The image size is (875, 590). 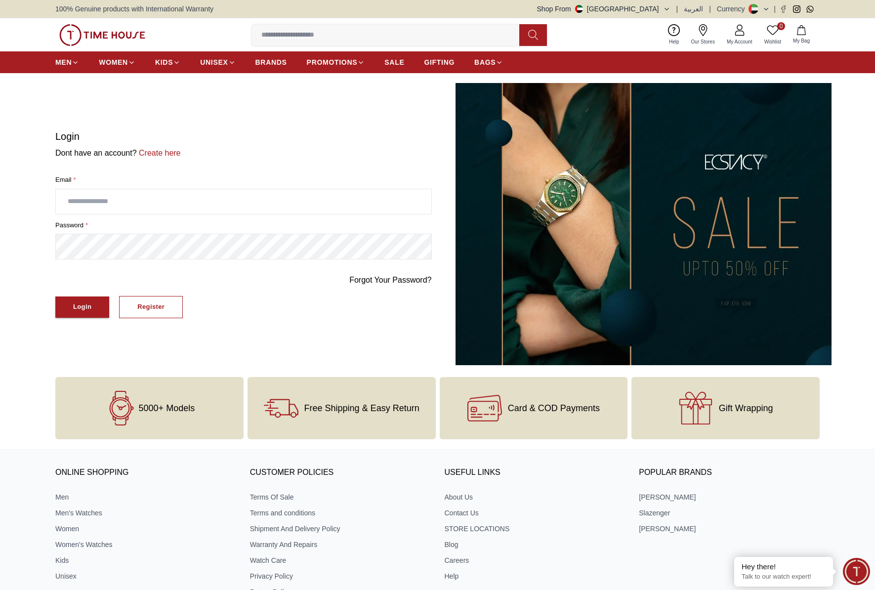 What do you see at coordinates (146, 497) in the screenshot?
I see `a: Men` at bounding box center [146, 497].